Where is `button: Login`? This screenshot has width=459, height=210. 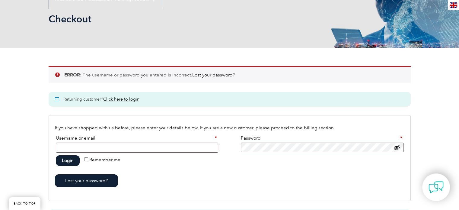 button: Login is located at coordinates (68, 160).